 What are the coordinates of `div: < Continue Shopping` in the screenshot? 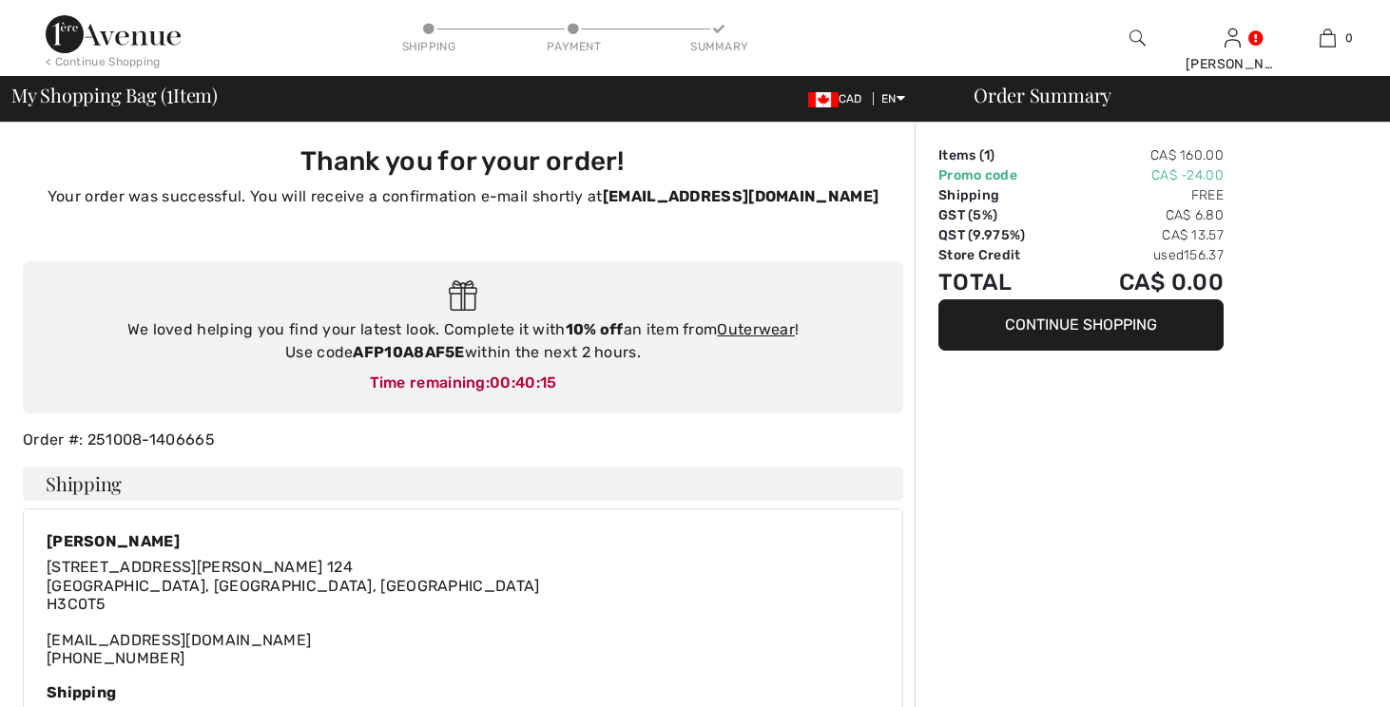 It's located at (103, 62).